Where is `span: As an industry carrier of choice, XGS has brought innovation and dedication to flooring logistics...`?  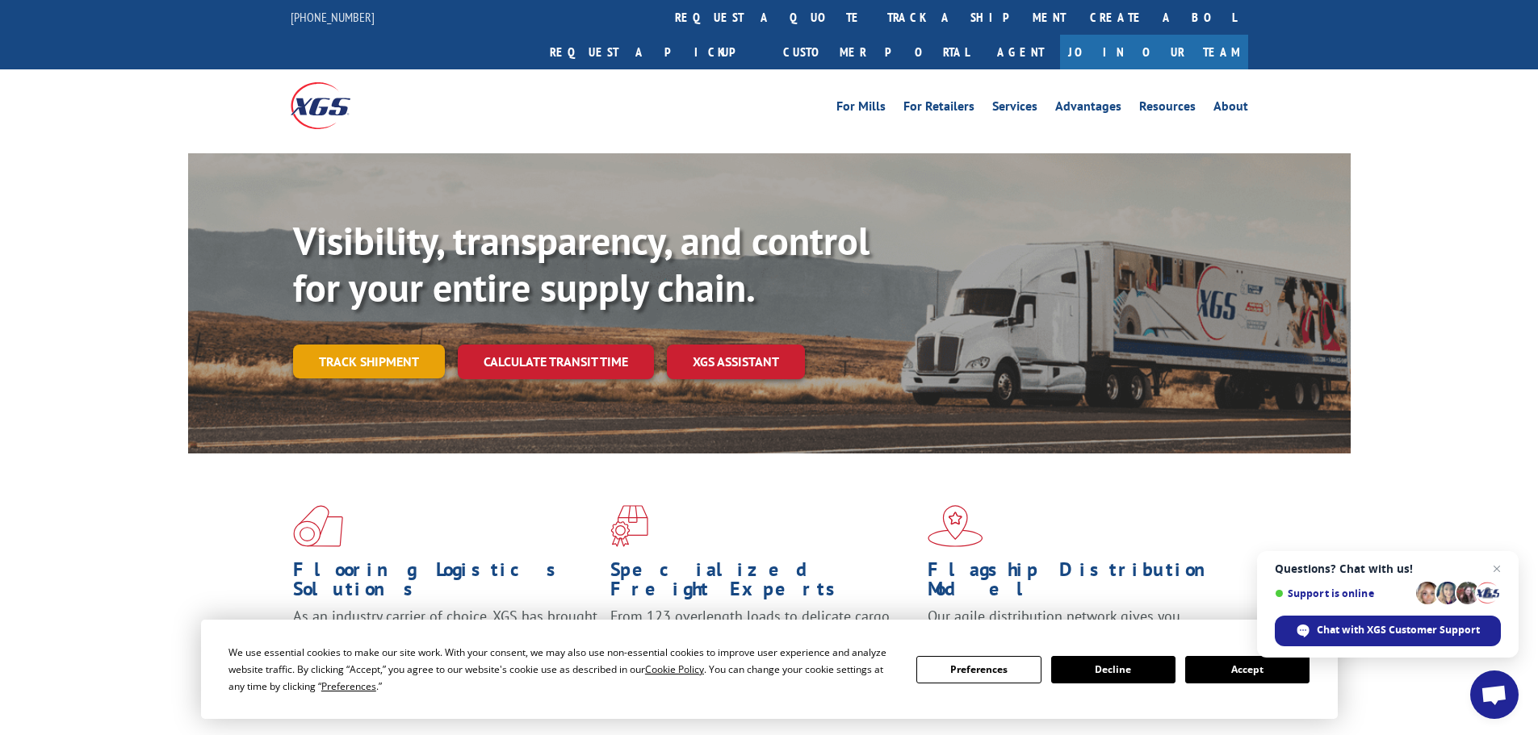 span: As an industry carrier of choice, XGS has brought innovation and dedication to flooring logistics... is located at coordinates (445, 635).